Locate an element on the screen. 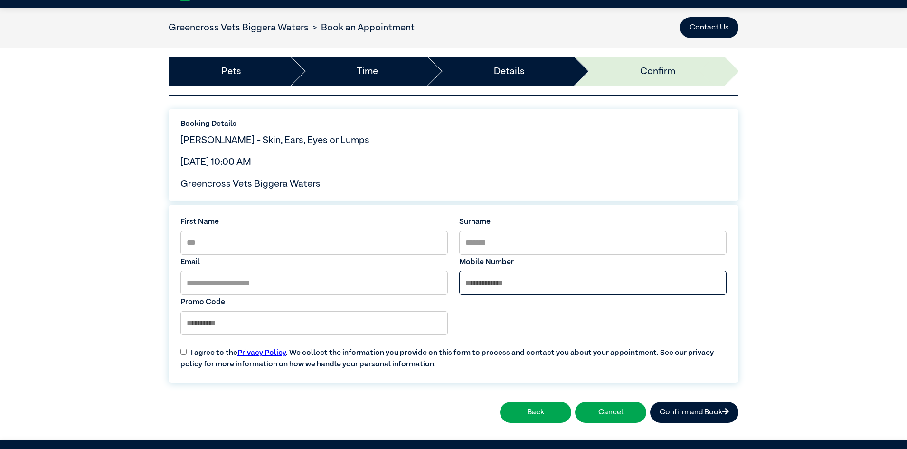 This screenshot has width=907, height=449. li: Book an Appointment is located at coordinates (361, 28).